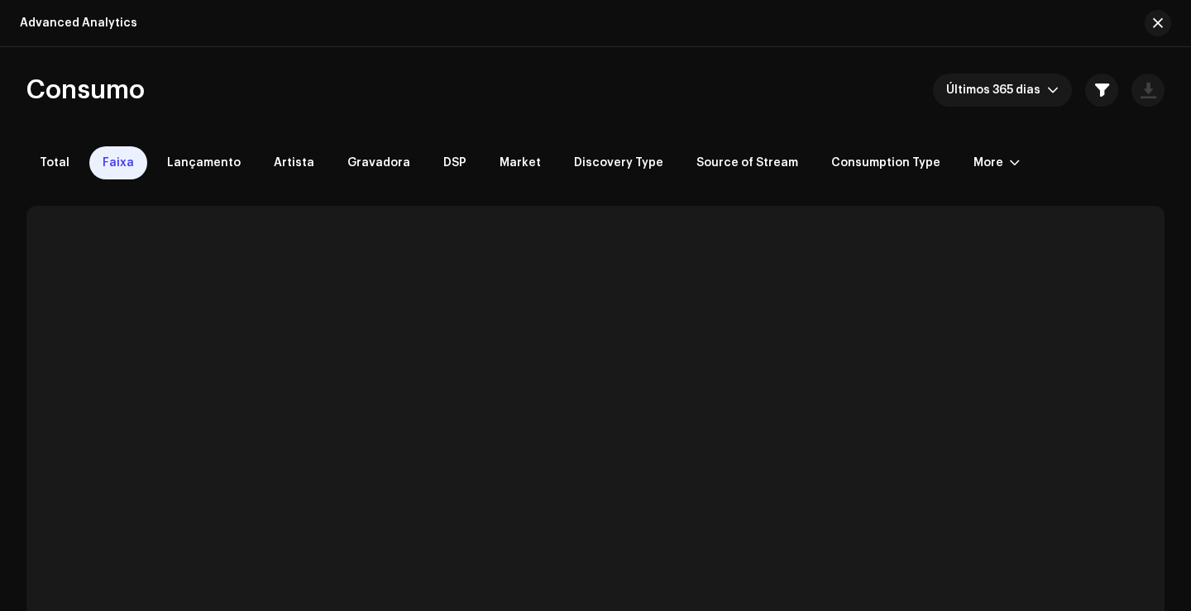 The image size is (1191, 611). What do you see at coordinates (379, 163) in the screenshot?
I see `span: Gravadora` at bounding box center [379, 163].